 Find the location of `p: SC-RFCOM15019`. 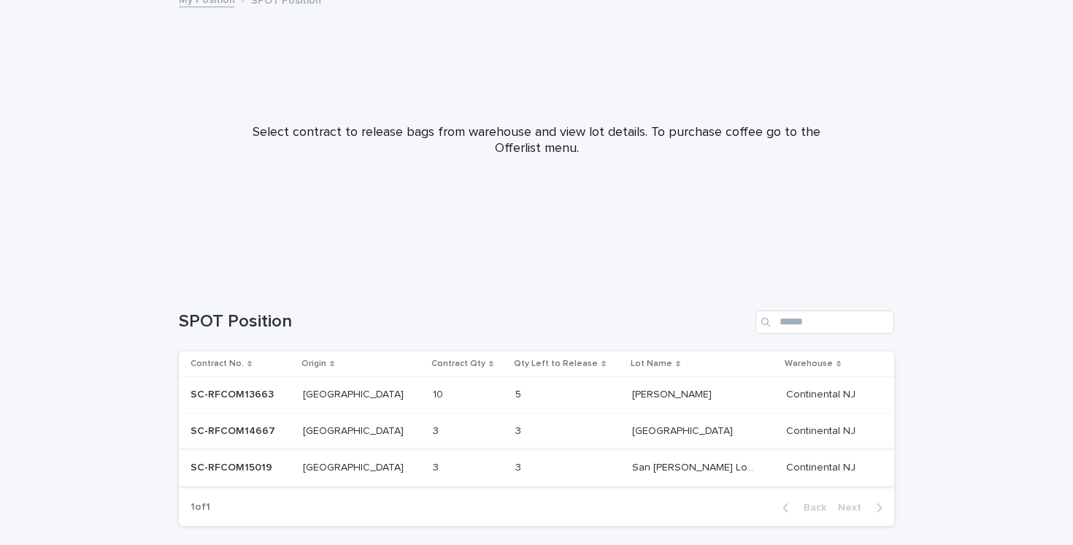

p: SC-RFCOM15019 is located at coordinates (233, 466).